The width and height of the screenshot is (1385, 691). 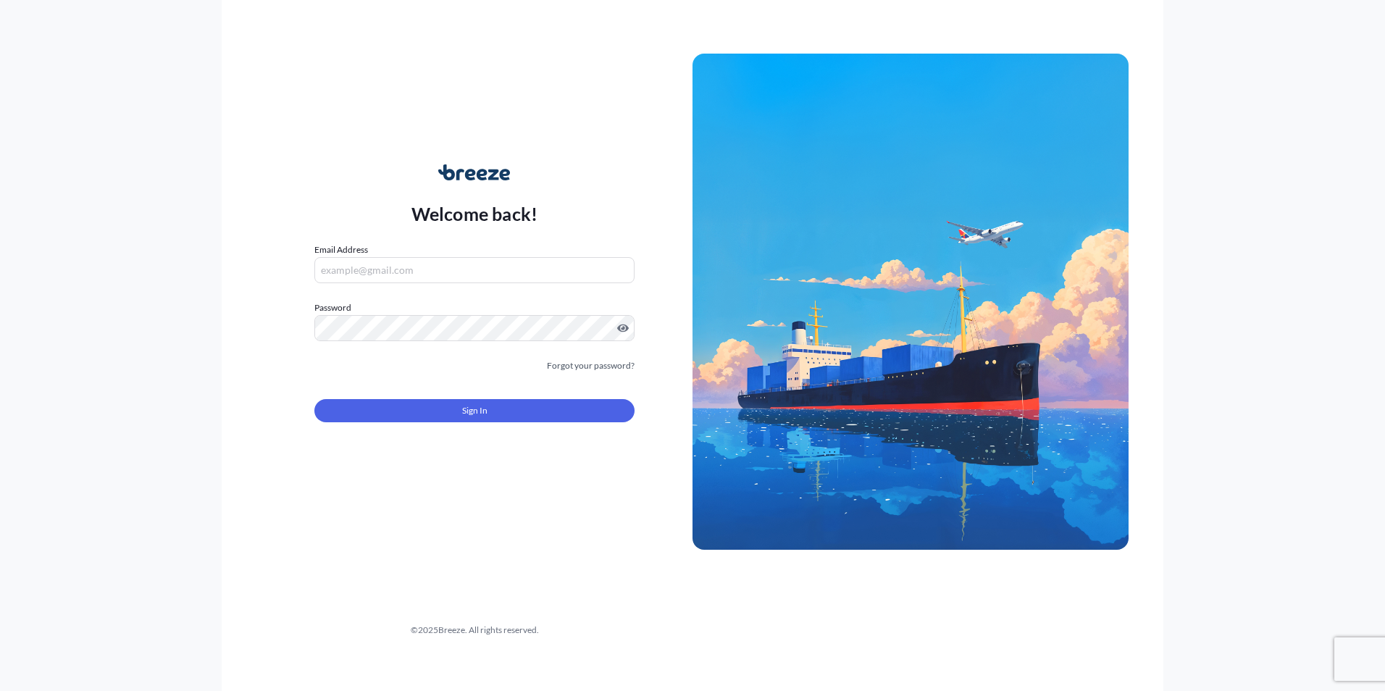 I want to click on button: Show password, so click(x=623, y=328).